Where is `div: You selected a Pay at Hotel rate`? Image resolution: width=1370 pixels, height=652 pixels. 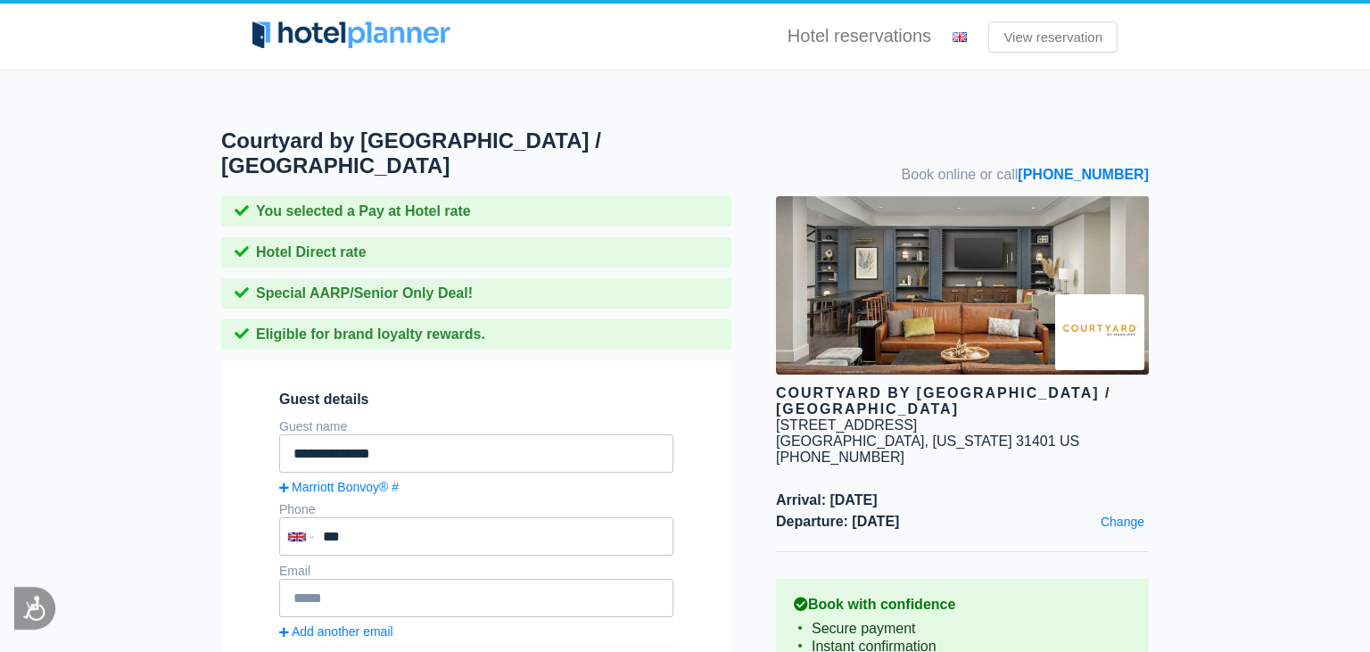
div: You selected a Pay at Hotel rate is located at coordinates (476, 211).